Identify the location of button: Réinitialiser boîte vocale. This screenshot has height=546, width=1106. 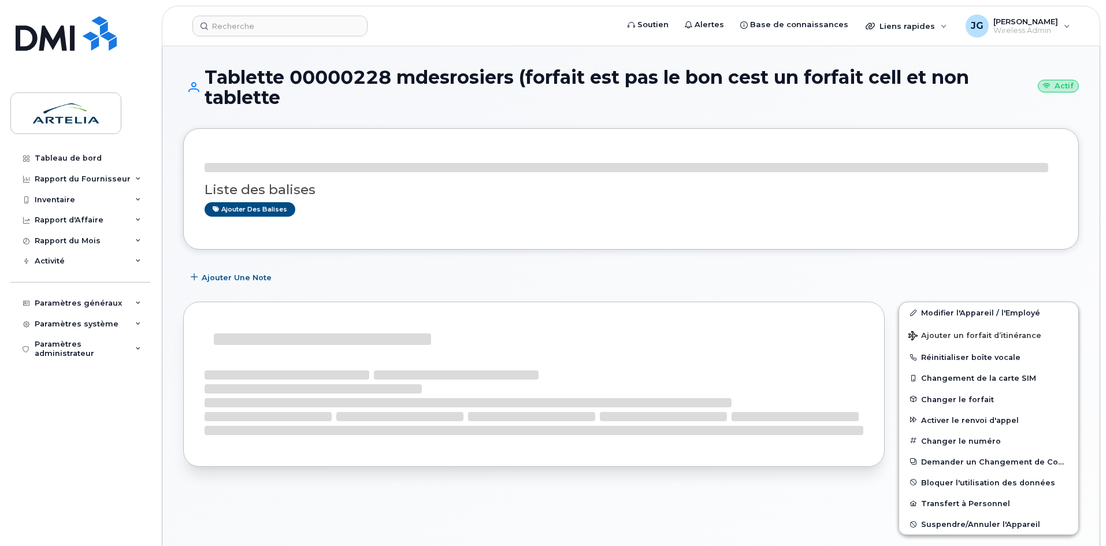
(989, 357).